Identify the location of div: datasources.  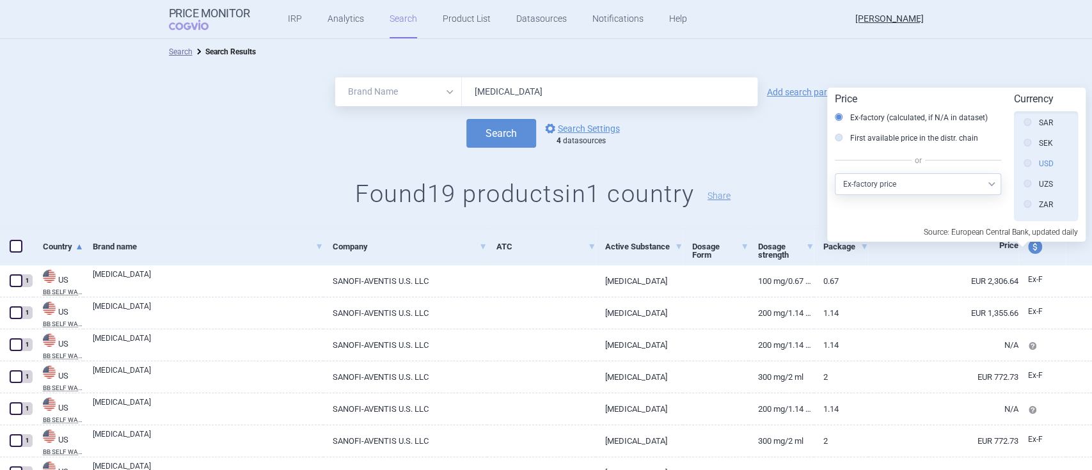
(591, 141).